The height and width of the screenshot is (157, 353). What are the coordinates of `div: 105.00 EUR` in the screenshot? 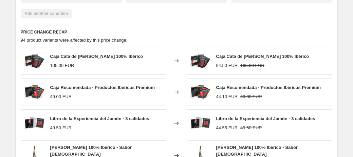 It's located at (62, 66).